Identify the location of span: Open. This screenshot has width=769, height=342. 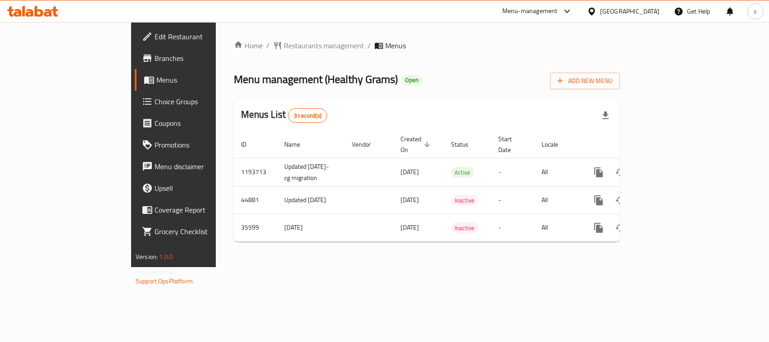
(412, 80).